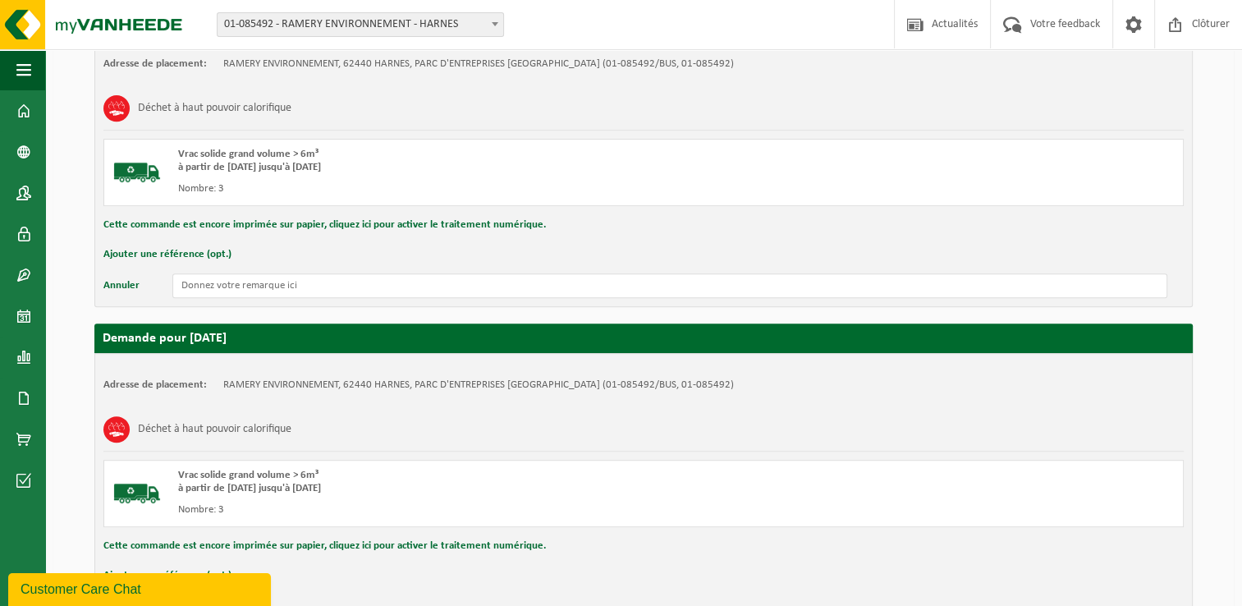 The height and width of the screenshot is (606, 1242). What do you see at coordinates (360, 25) in the screenshot?
I see `span: 01-085492 - RAMERY ENVIRONNEMENT - HARNES` at bounding box center [360, 25].